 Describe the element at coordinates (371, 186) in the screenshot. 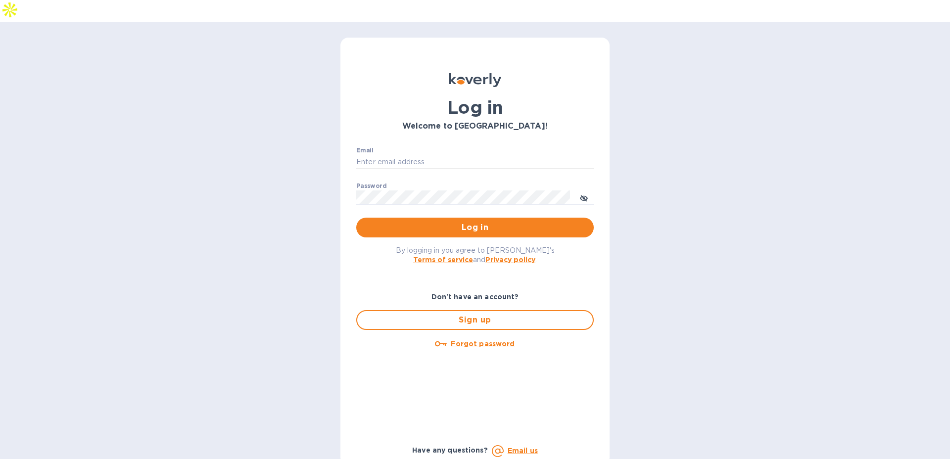

I see `label: Password` at that location.